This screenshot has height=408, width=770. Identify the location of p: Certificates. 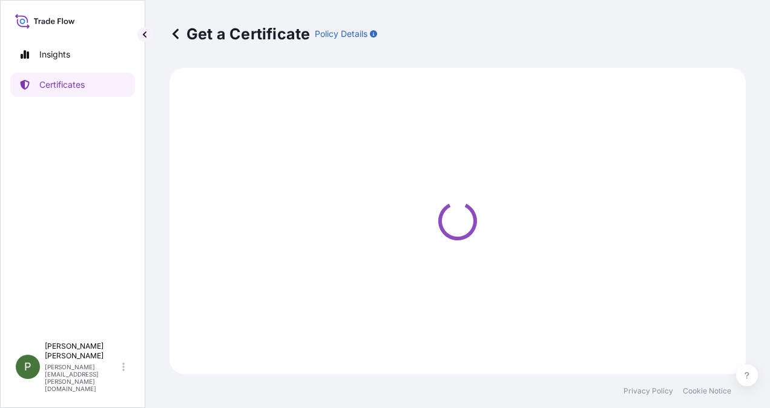
(62, 85).